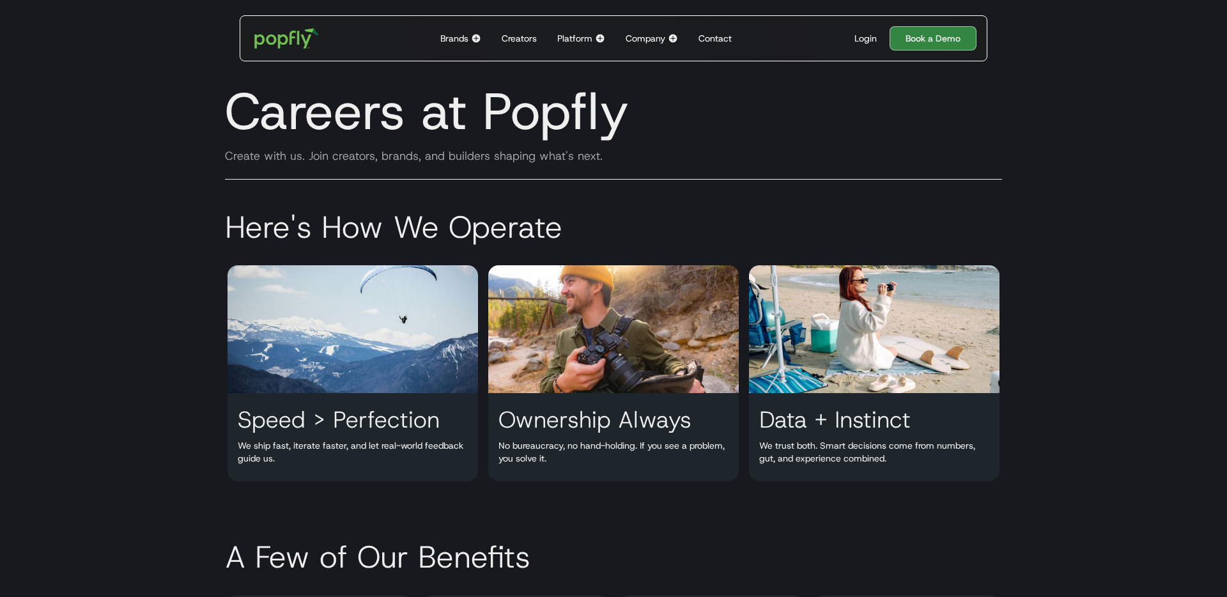 The height and width of the screenshot is (597, 1227). I want to click on h3: Ownership Always, so click(595, 419).